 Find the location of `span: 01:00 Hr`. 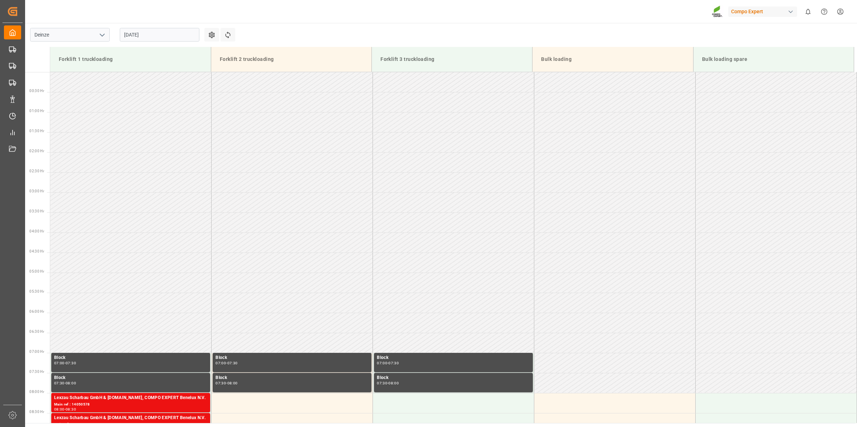

span: 01:00 Hr is located at coordinates (37, 111).